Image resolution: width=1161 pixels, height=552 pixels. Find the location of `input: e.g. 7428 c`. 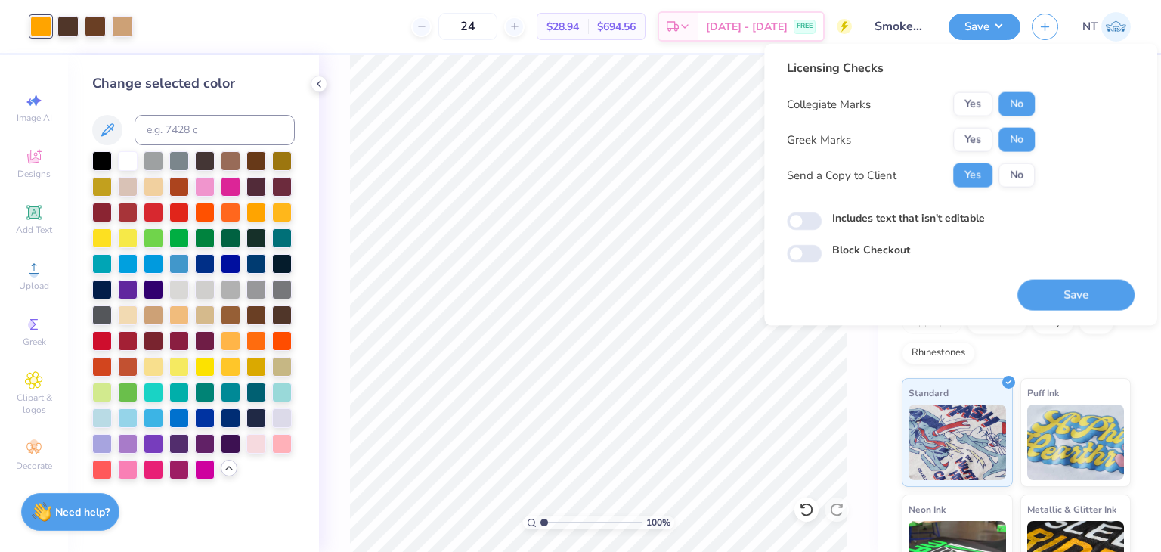

input: e.g. 7428 c is located at coordinates (215, 130).